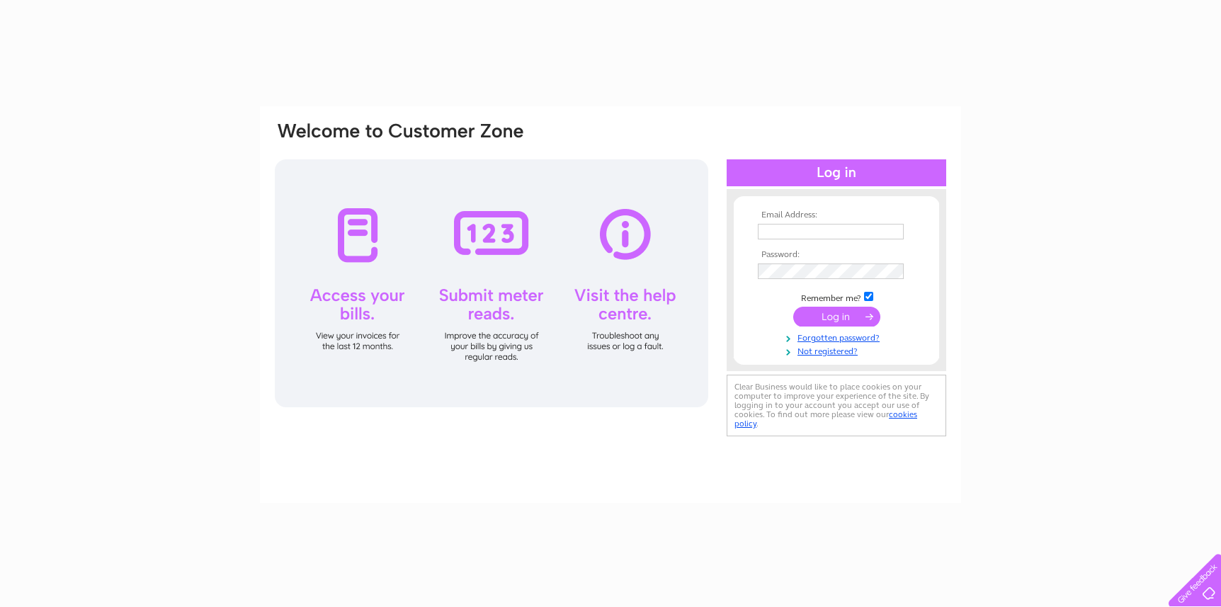  I want to click on div: Clear Business would like to place cookies on your computer to improve your experience of the sit..., so click(836, 405).